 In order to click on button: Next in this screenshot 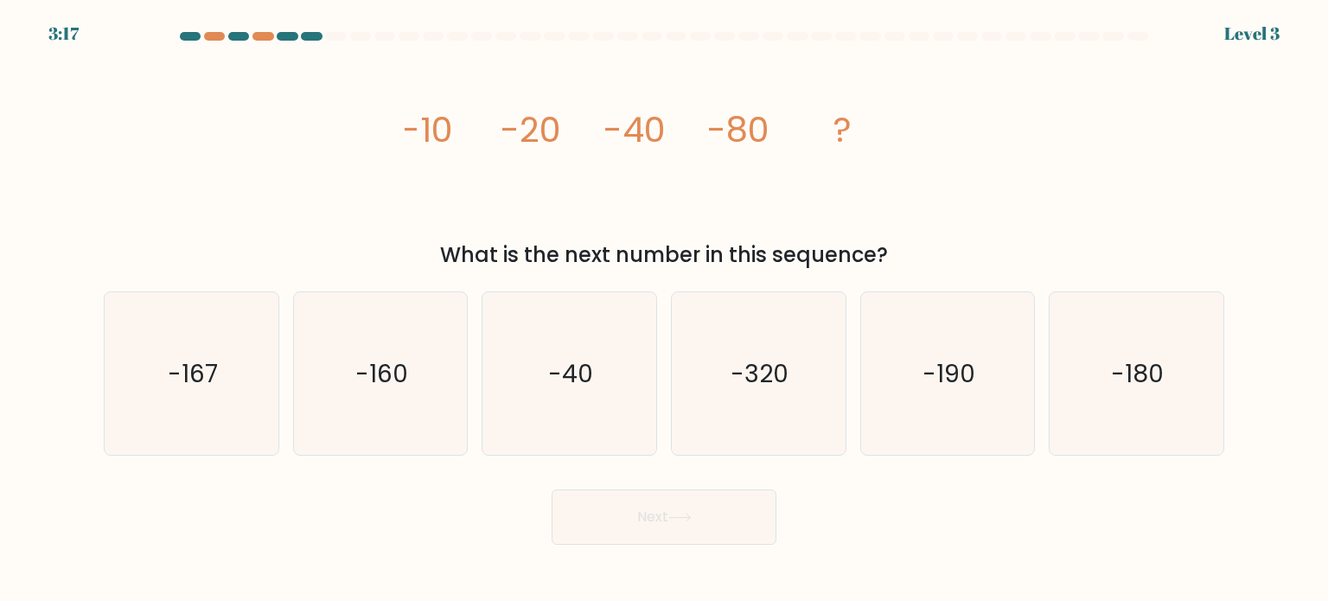, I will do `click(664, 517)`.